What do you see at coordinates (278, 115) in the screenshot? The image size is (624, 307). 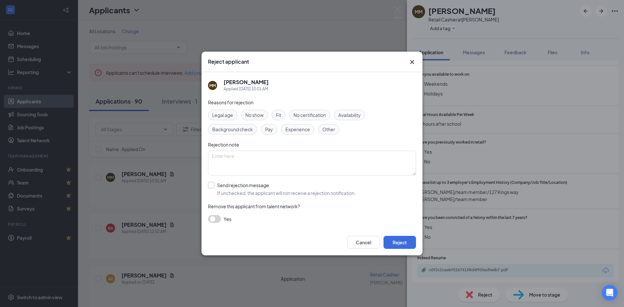 I see `span: Fit` at bounding box center [278, 115].